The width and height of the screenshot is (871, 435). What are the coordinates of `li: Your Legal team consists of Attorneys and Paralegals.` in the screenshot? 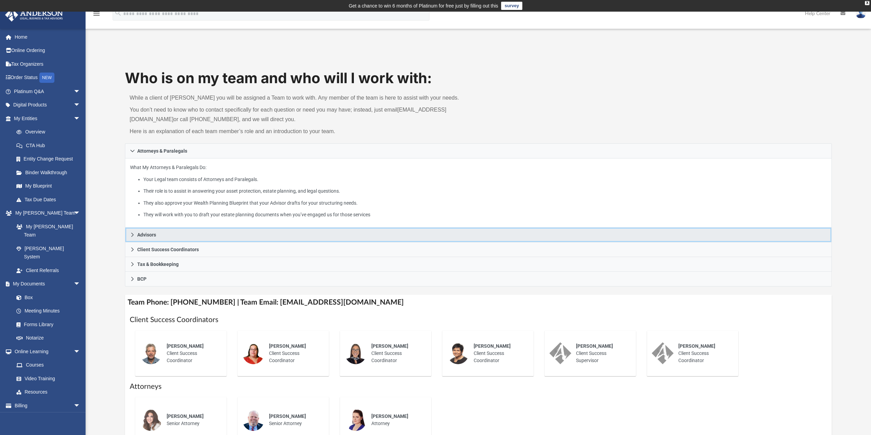 It's located at (485, 179).